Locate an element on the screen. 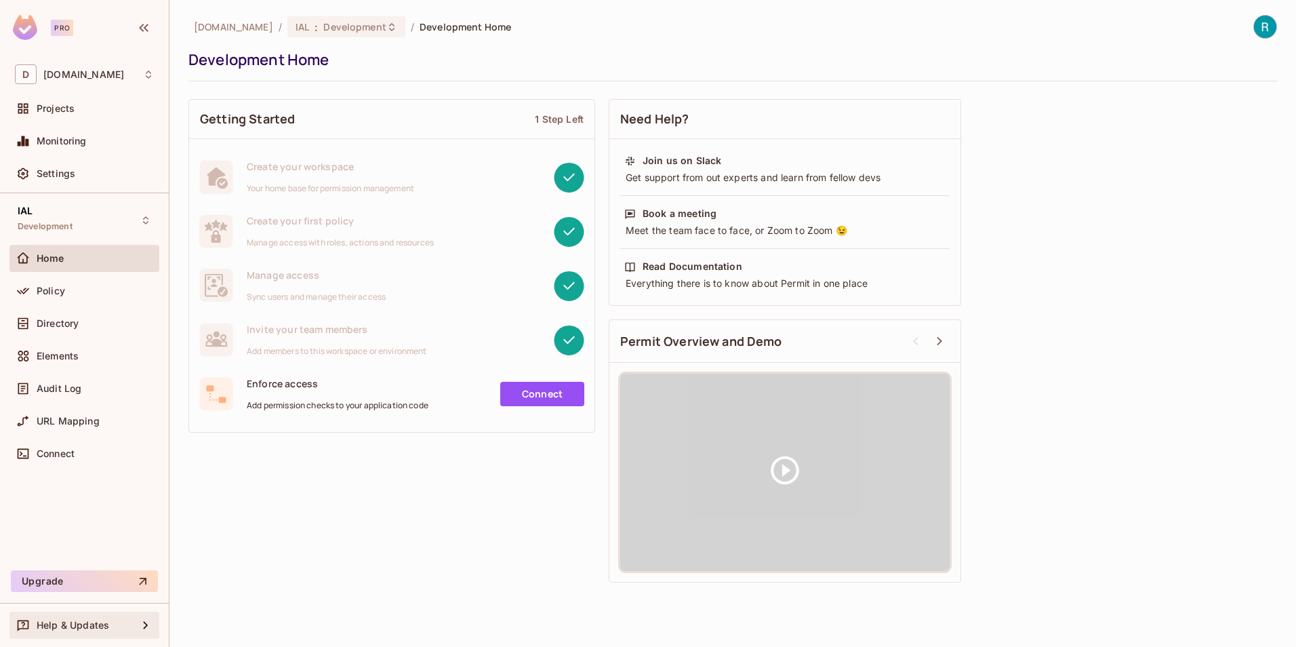  span: Directory is located at coordinates (58, 323).